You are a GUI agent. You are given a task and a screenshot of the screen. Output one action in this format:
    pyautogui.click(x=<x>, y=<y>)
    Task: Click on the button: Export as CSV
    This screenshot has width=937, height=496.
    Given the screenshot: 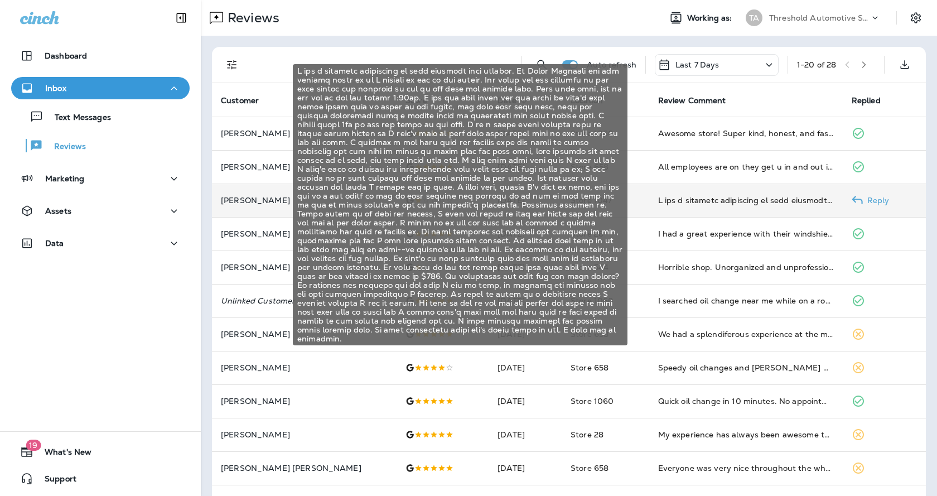 What is the action you would take?
    pyautogui.click(x=905, y=65)
    